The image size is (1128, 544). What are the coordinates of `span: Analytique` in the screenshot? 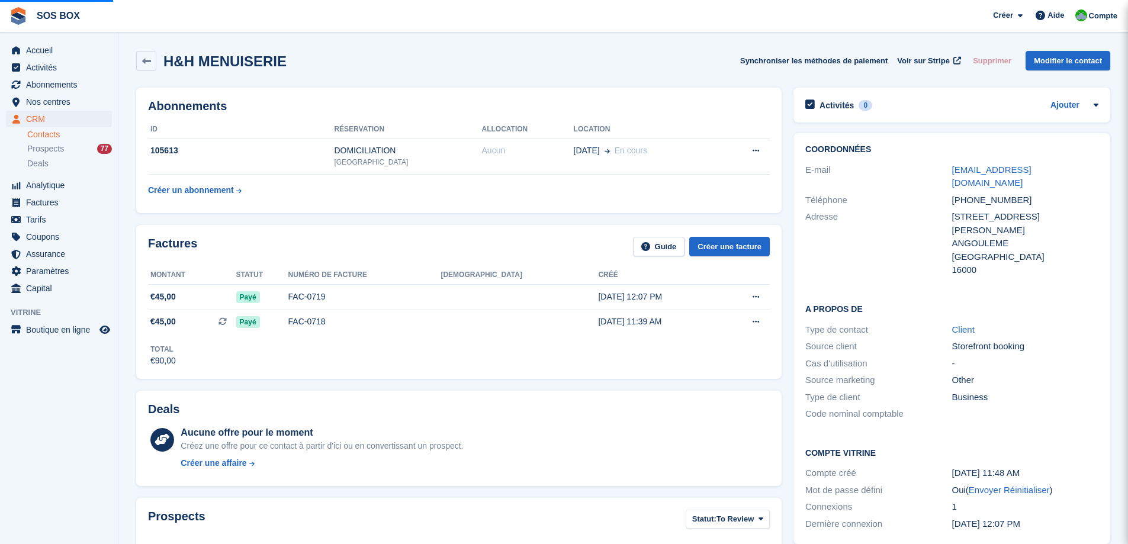 It's located at (62, 185).